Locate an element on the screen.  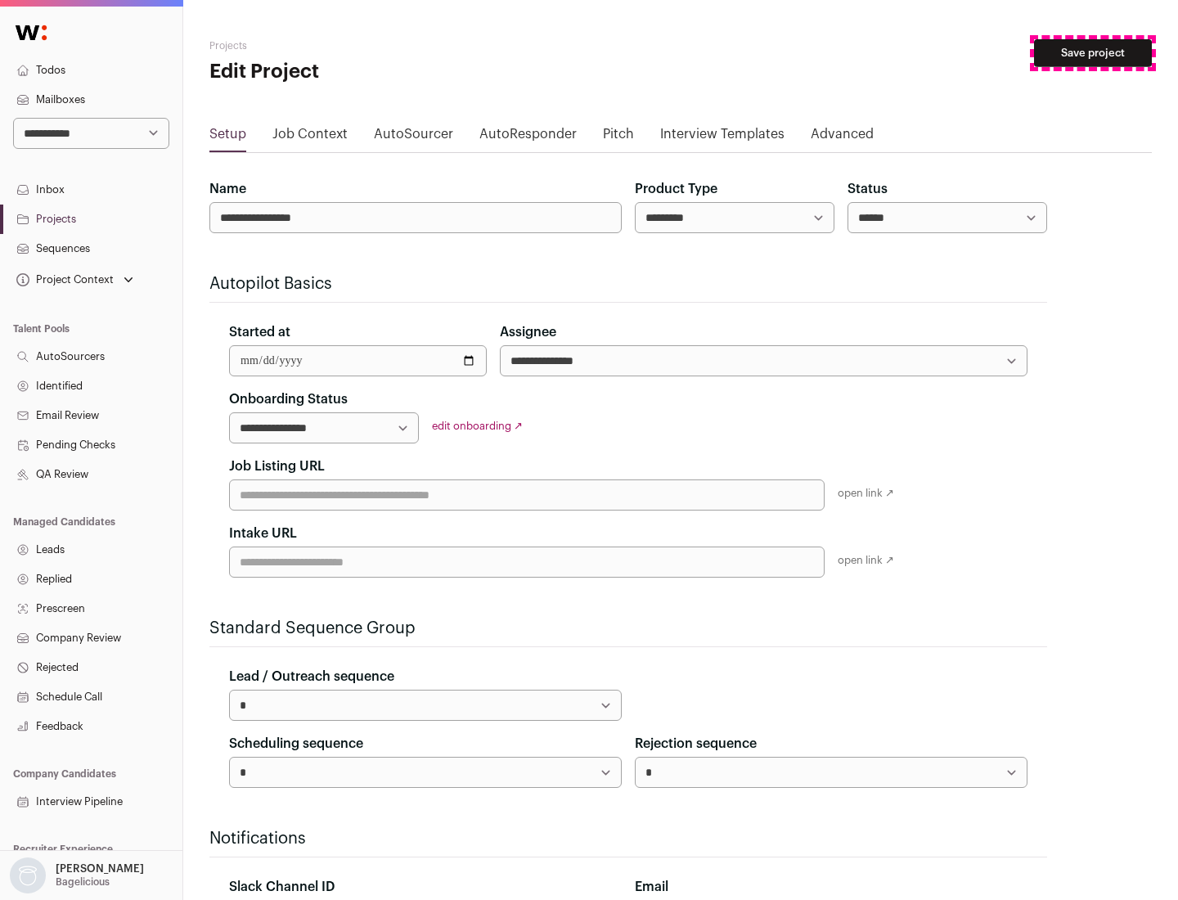
button: Save project is located at coordinates (1093, 53).